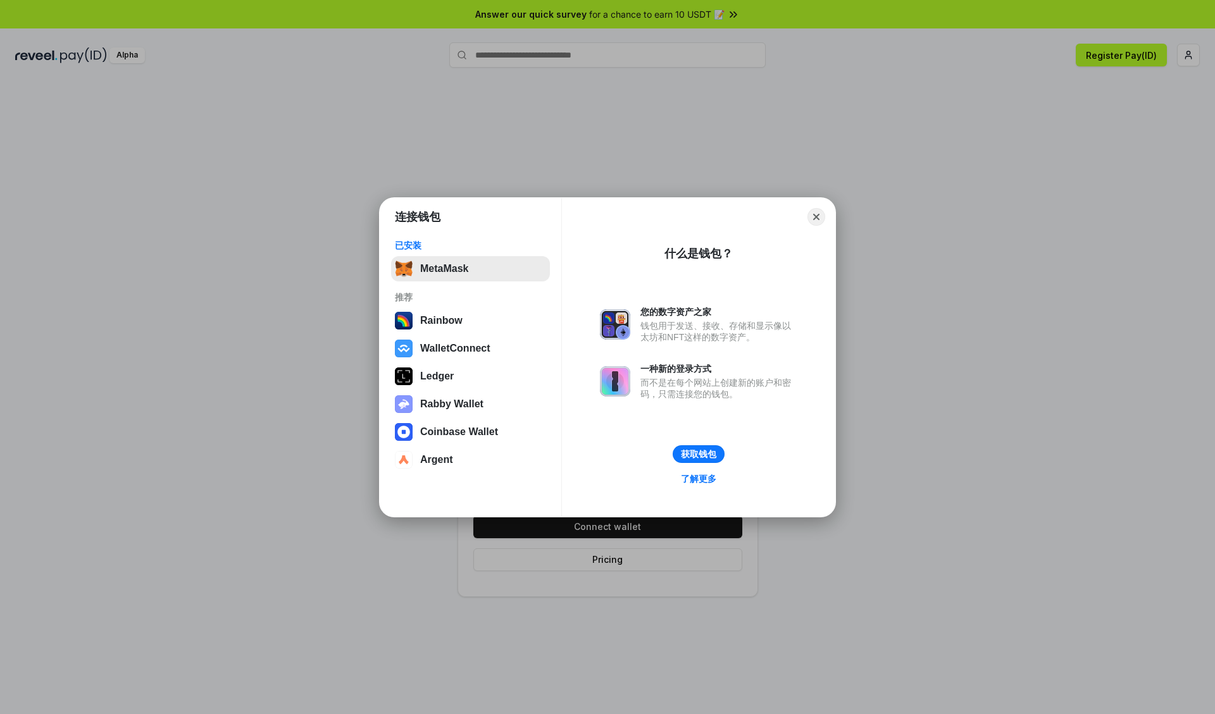 Image resolution: width=1215 pixels, height=714 pixels. I want to click on img: svg+xml,%3Csvg%20width%3D%22120%22%20height%3D%22120%22%20viewBox%3D%220%200%20120%20120%22%20fil..., so click(404, 321).